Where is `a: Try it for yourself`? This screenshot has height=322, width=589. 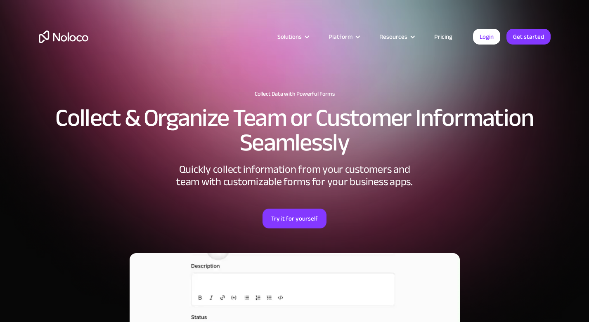
a: Try it for yourself is located at coordinates (294, 219).